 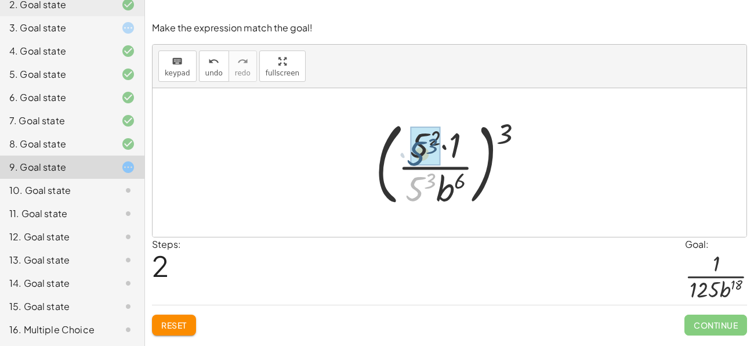 What do you see at coordinates (56, 329) in the screenshot?
I see `div: 16. Multiple Choice` at bounding box center [56, 329].